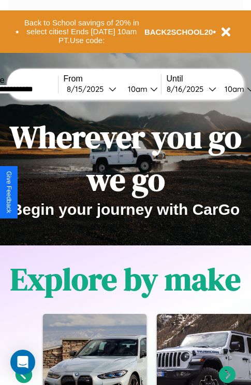 The image size is (251, 385). Describe the element at coordinates (9, 192) in the screenshot. I see `div: Give Feedback` at that location.